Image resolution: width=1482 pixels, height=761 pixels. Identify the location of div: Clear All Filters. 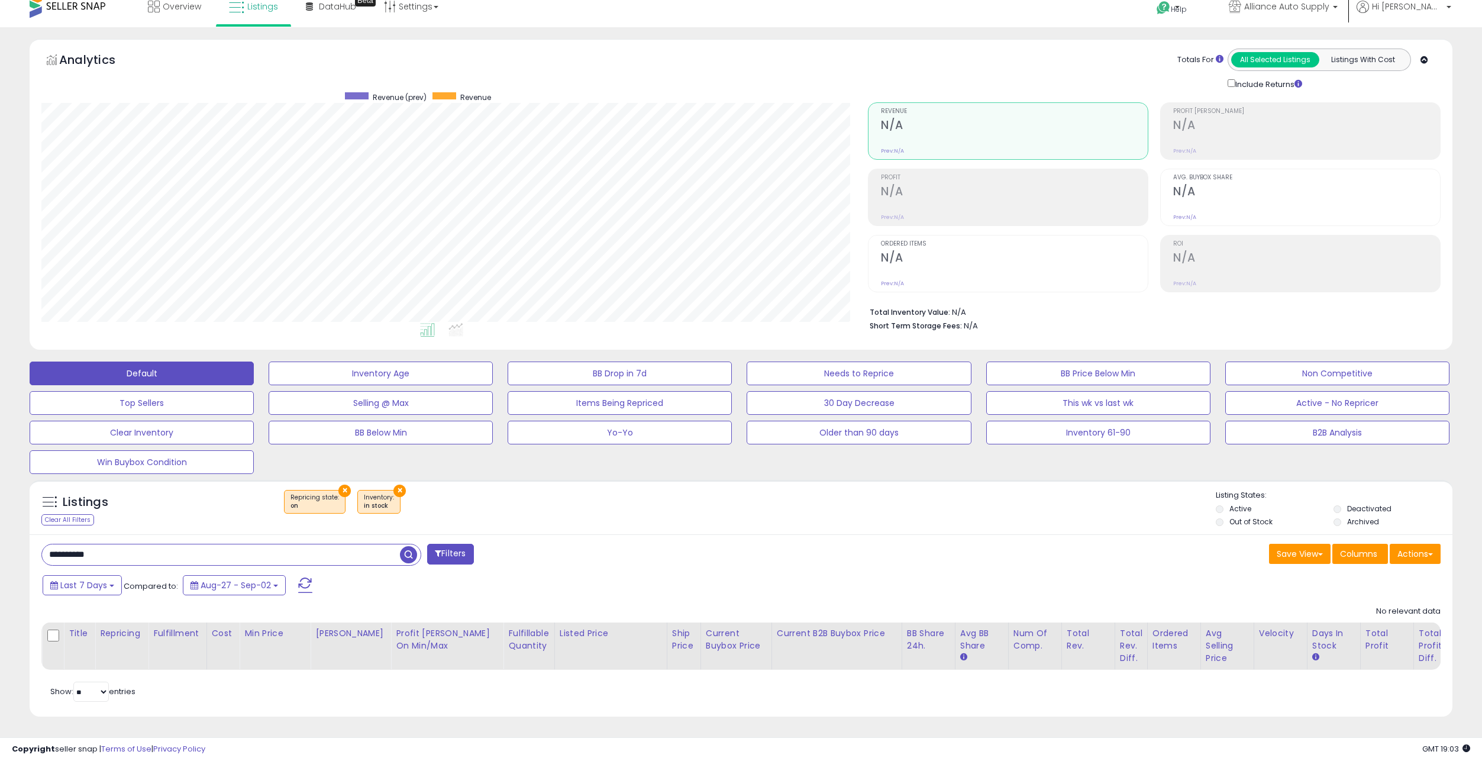
(67, 519).